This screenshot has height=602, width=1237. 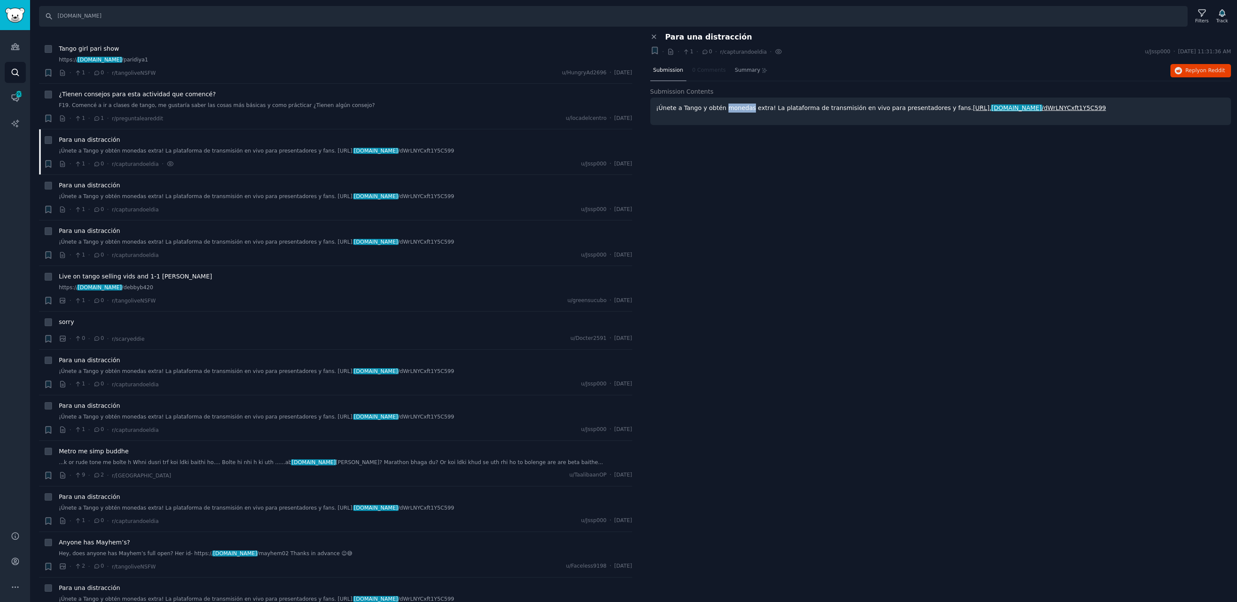 What do you see at coordinates (94, 542) in the screenshot?
I see `span: Anyone has Mayhem’s?` at bounding box center [94, 542].